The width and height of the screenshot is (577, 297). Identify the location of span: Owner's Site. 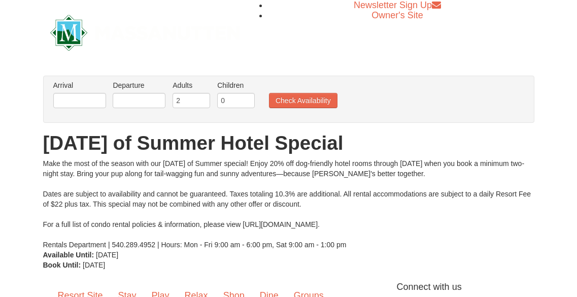
(397, 15).